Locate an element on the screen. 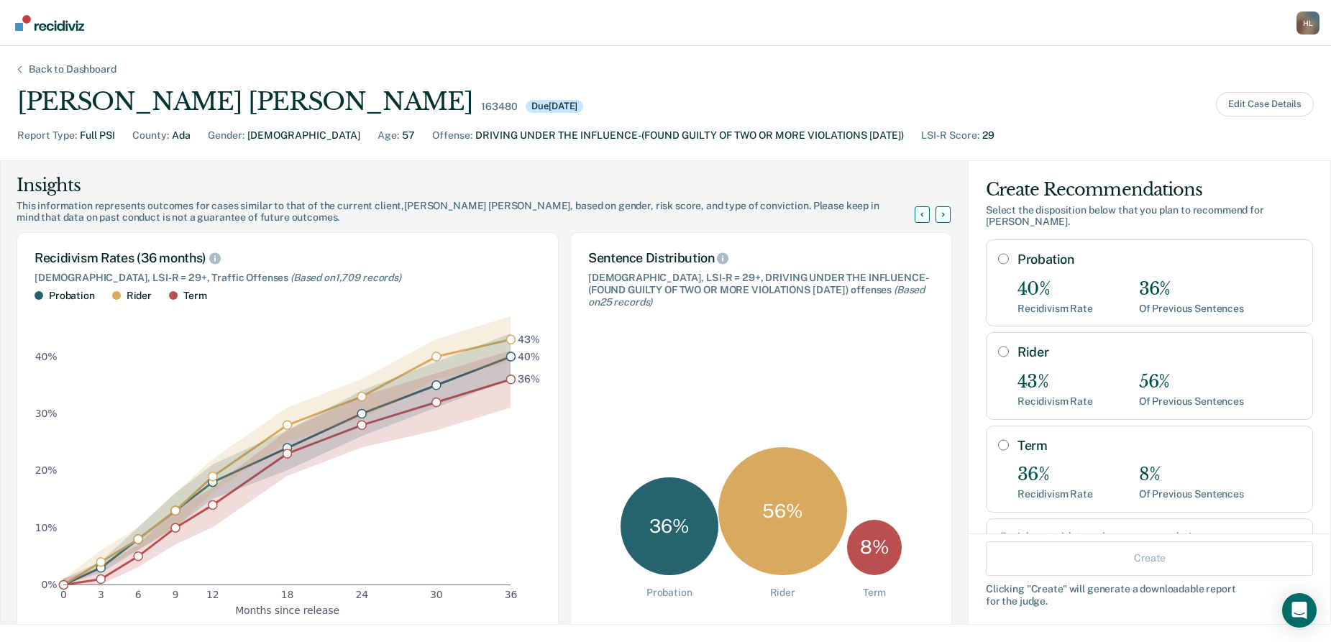  g: x-axis tick label is located at coordinates (288, 595).